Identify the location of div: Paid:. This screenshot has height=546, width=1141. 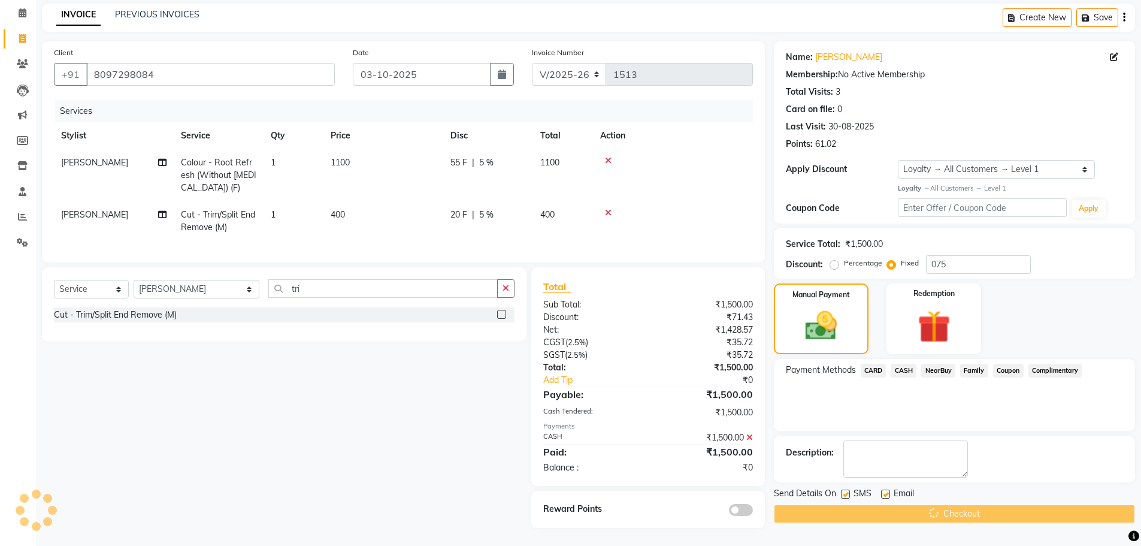
(591, 452).